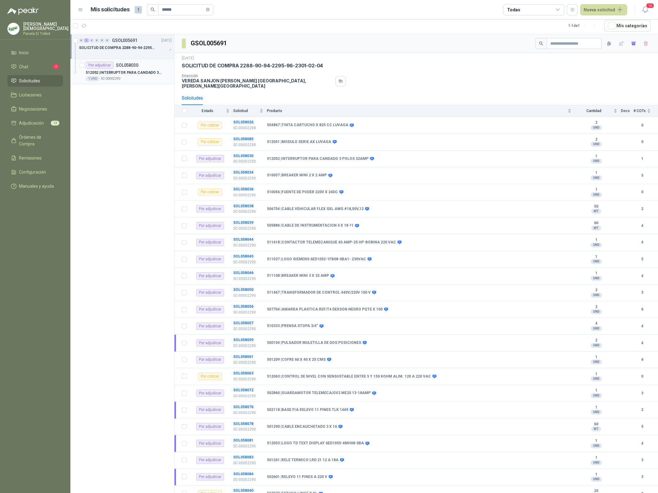 Image resolution: width=658 pixels, height=493 pixels. Describe the element at coordinates (248, 128) in the screenshot. I see `p: SC-00002288` at that location.